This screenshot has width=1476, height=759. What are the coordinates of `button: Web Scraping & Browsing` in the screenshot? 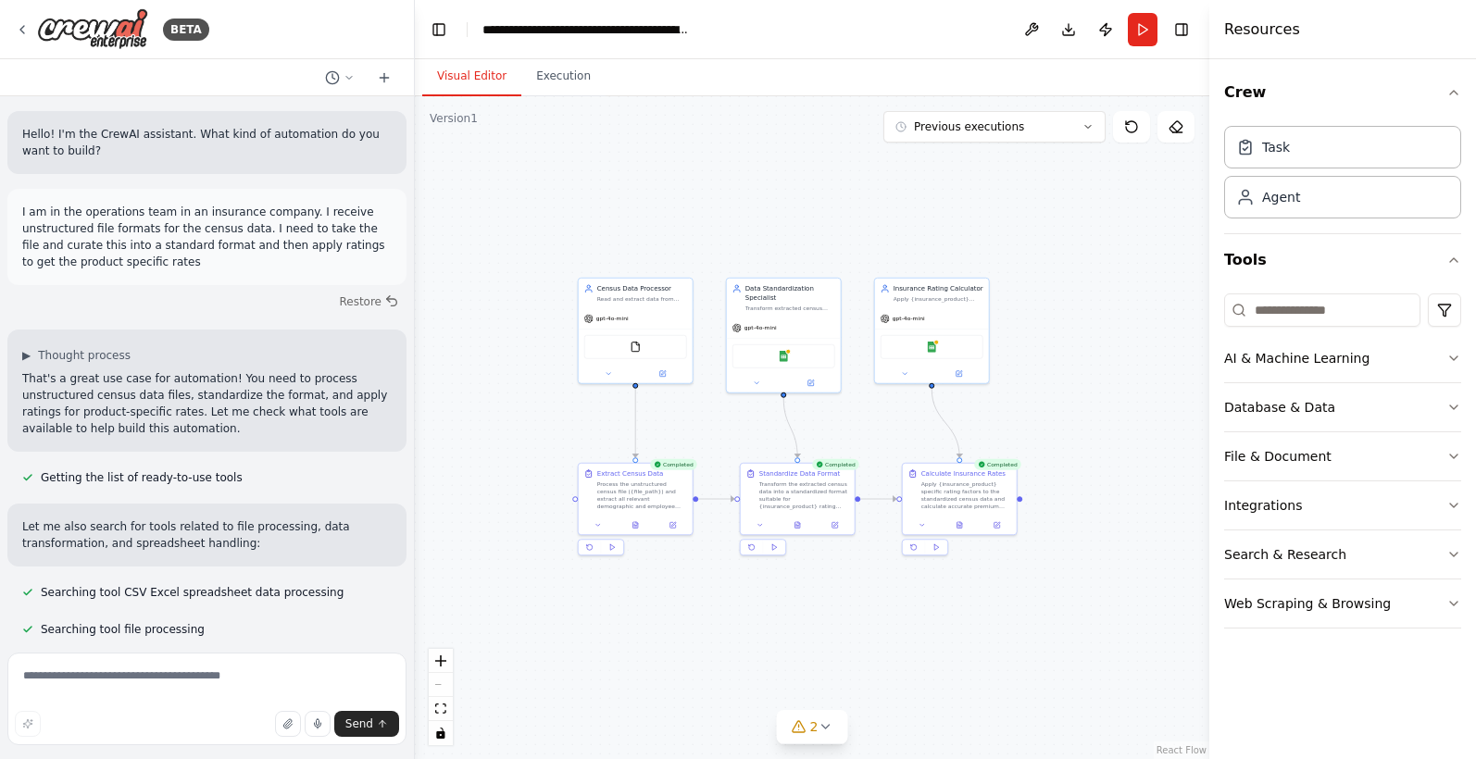 It's located at (1343, 604).